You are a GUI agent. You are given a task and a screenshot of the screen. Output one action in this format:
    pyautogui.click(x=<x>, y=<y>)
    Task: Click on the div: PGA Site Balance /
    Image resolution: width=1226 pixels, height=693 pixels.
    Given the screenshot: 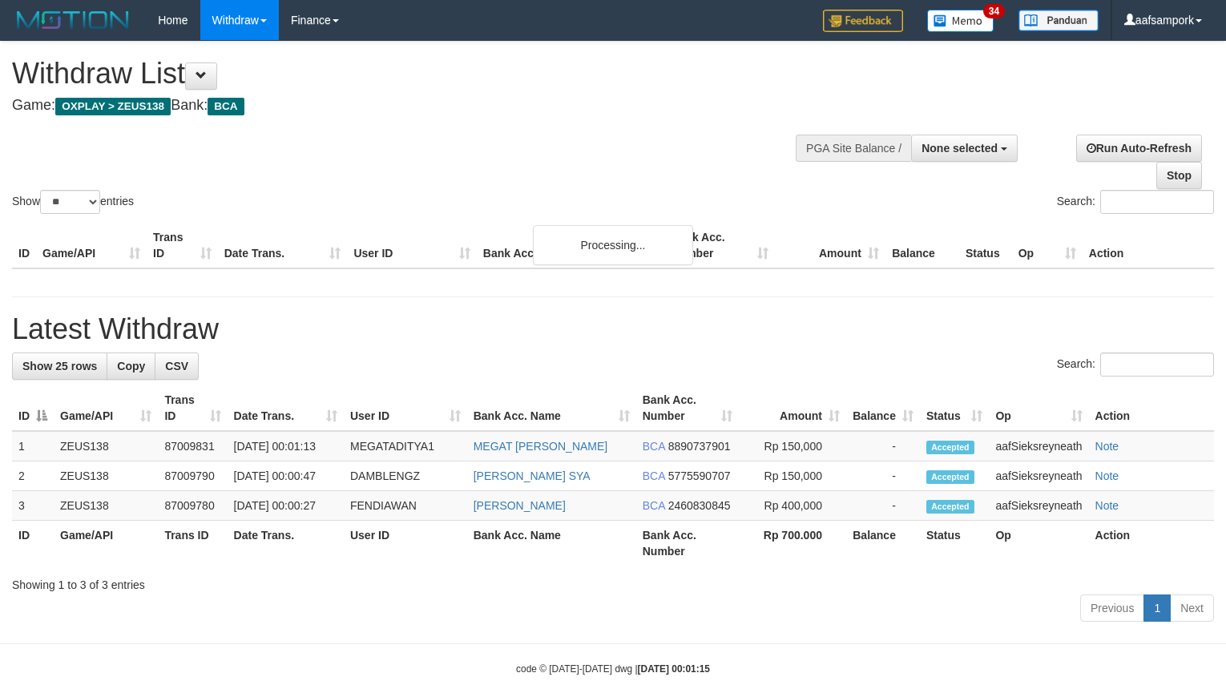 What is the action you would take?
    pyautogui.click(x=853, y=148)
    